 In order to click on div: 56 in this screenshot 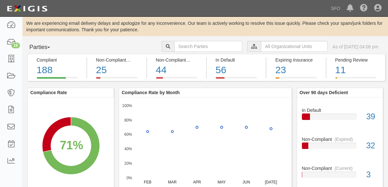, I will do `click(238, 70)`.